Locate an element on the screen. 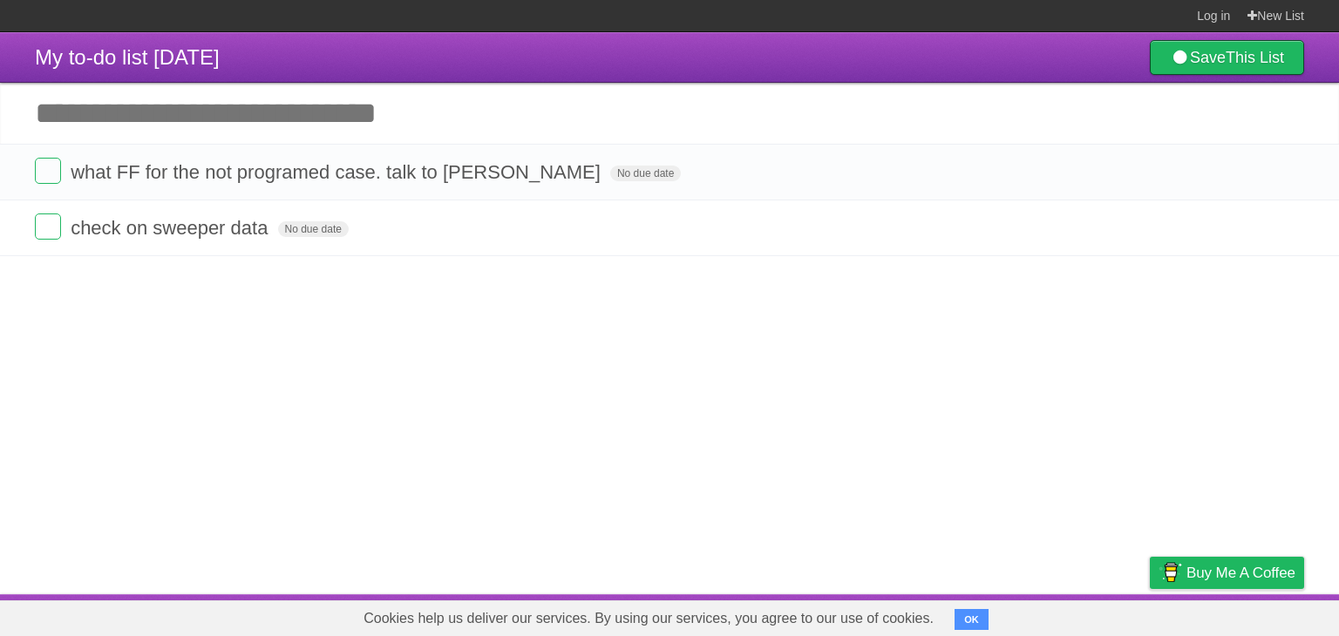 The height and width of the screenshot is (636, 1339). a: Privacy is located at coordinates (1150, 615).